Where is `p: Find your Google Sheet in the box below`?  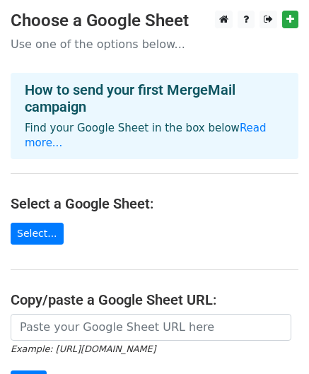
p: Find your Google Sheet in the box below is located at coordinates (154, 136).